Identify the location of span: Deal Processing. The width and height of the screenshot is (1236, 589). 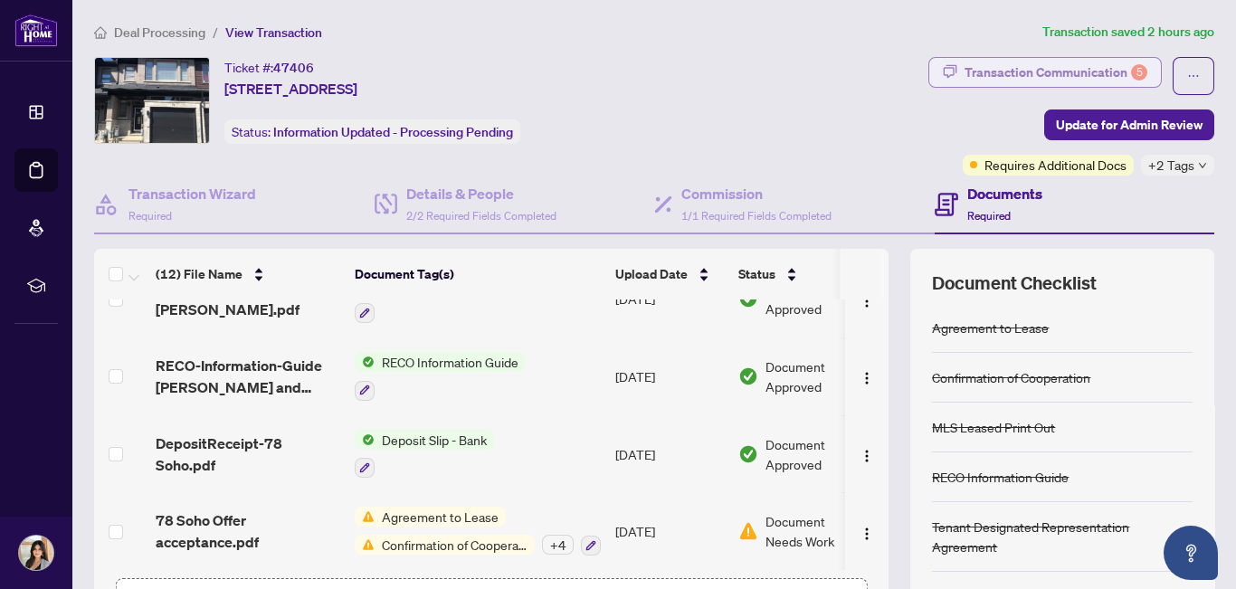
(159, 33).